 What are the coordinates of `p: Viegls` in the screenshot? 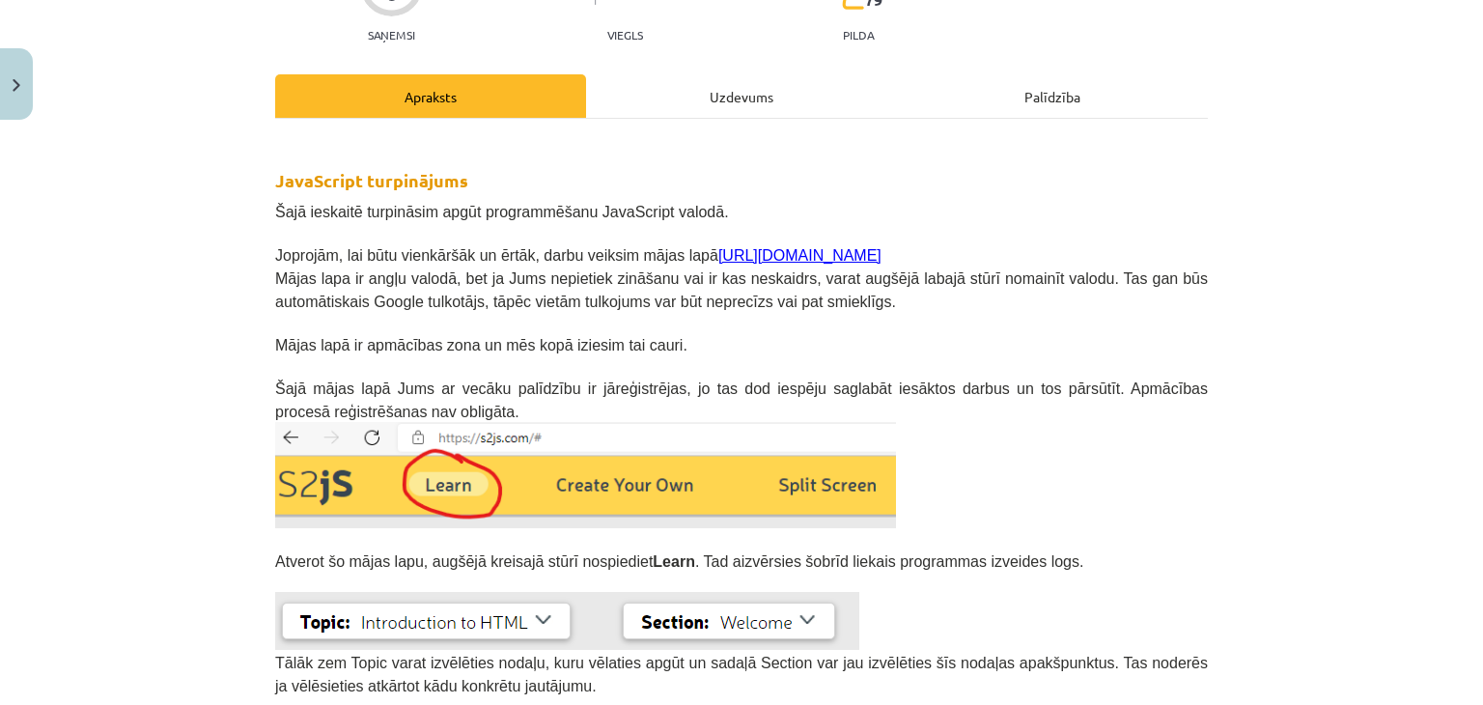 It's located at (624, 35).